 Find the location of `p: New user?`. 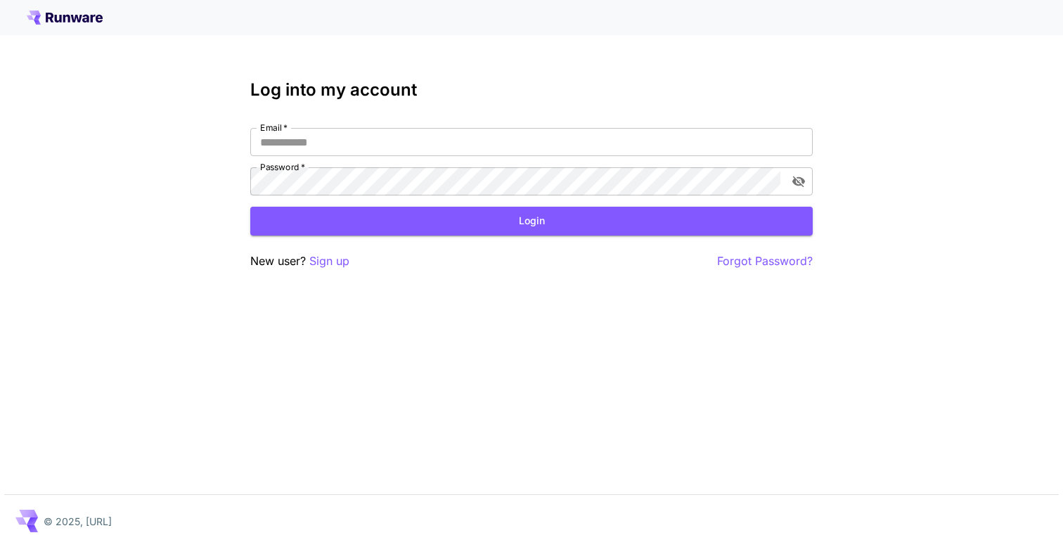

p: New user? is located at coordinates (299, 261).